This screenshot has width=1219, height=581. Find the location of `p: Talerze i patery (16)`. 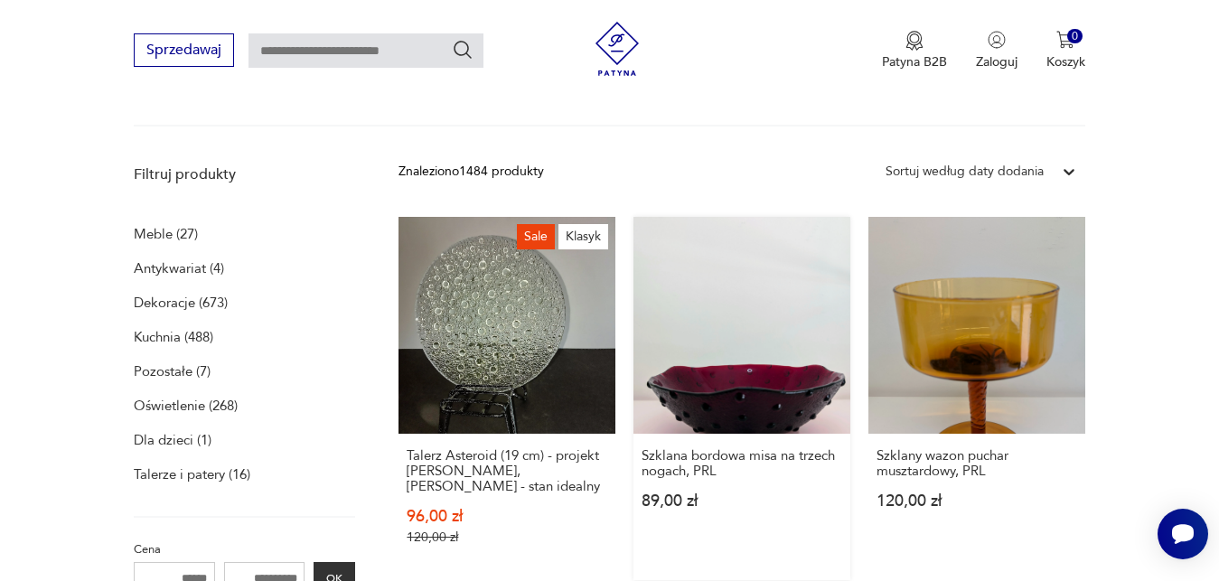

p: Talerze i patery (16) is located at coordinates (192, 474).